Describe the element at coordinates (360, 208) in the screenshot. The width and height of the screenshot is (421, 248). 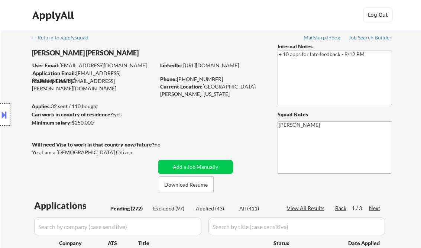
I see `div: 1 / 3` at that location.